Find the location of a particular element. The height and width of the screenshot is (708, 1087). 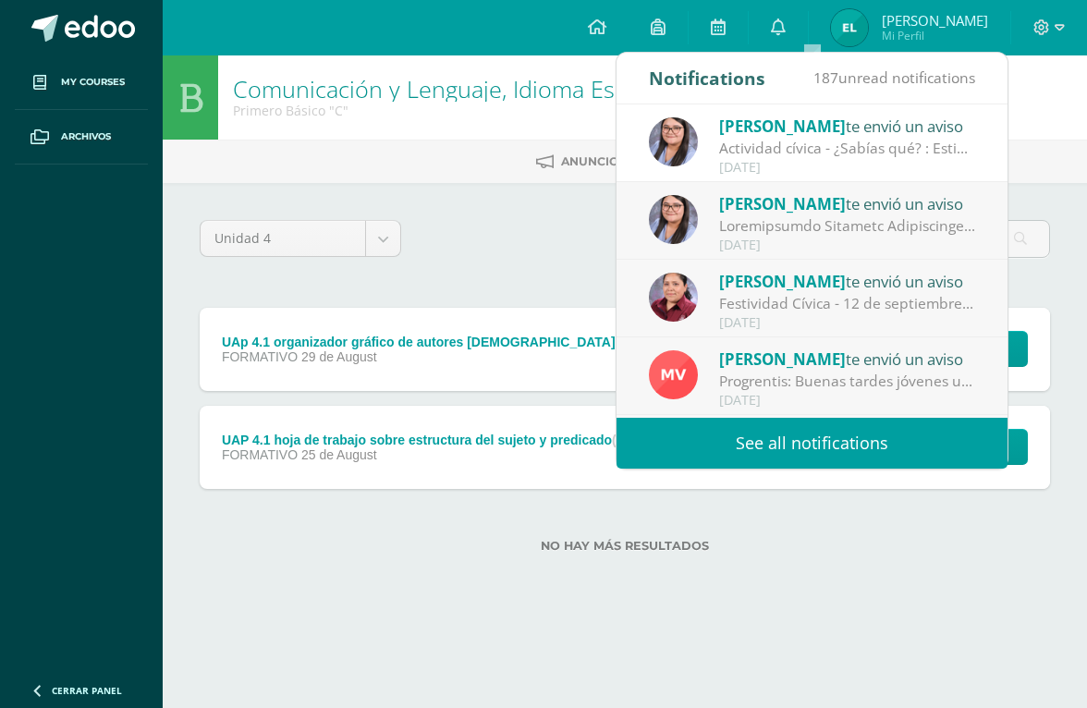

span: 187 is located at coordinates (825, 78).